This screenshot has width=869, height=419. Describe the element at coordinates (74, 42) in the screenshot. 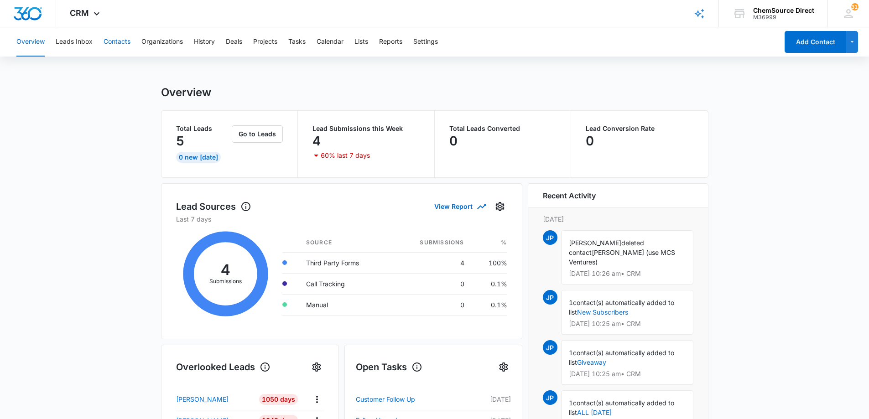

I see `button: Leads Inbox` at that location.